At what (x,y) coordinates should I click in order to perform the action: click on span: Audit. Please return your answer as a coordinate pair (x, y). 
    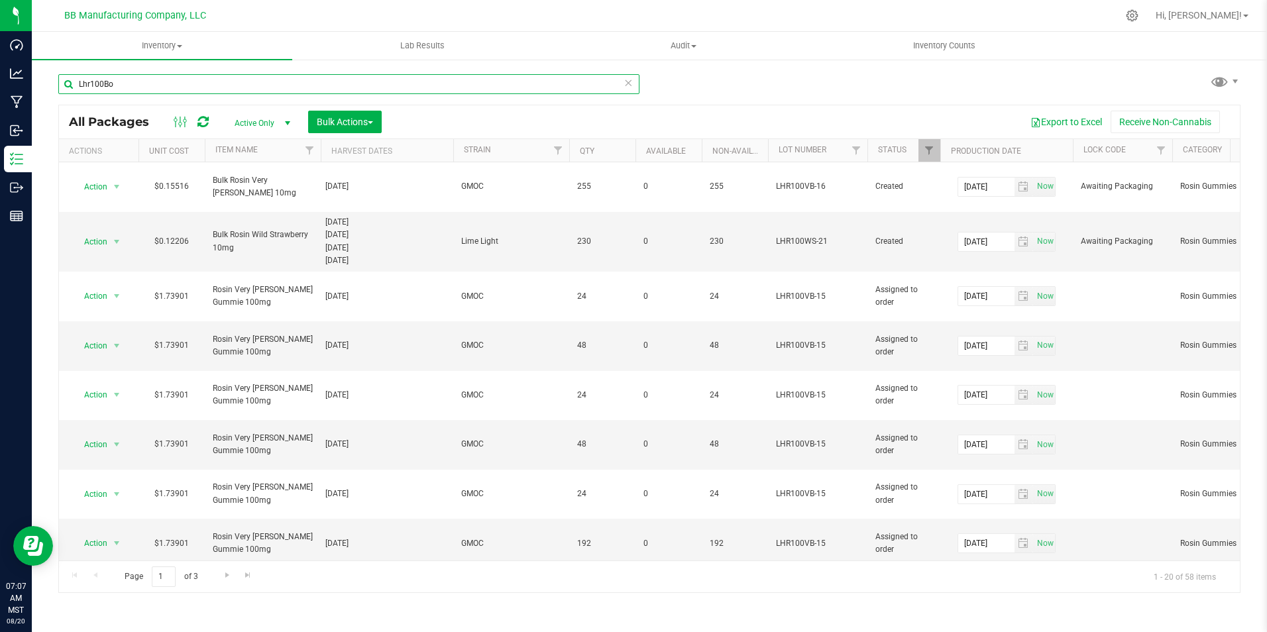
    Looking at the image, I should click on (683, 46).